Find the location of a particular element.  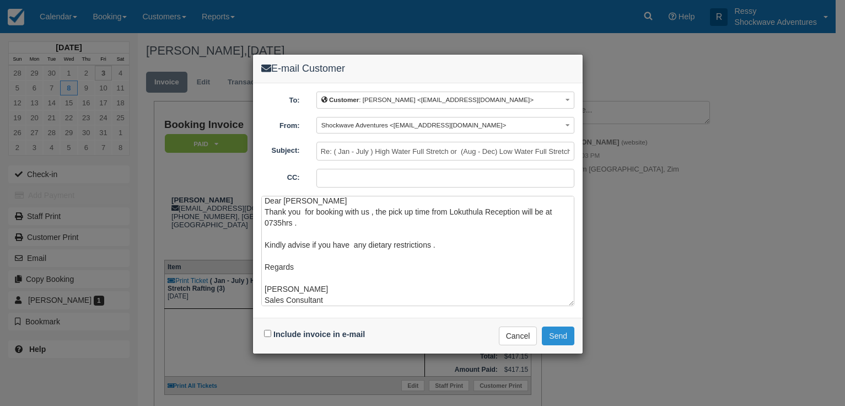

label: To: is located at coordinates (280, 99).